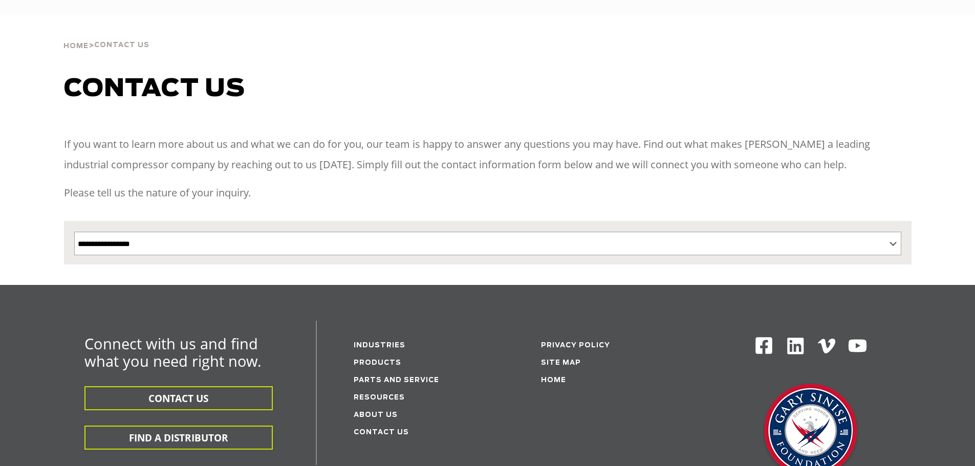 The width and height of the screenshot is (975, 466). Describe the element at coordinates (377, 363) in the screenshot. I see `a: Products` at that location.